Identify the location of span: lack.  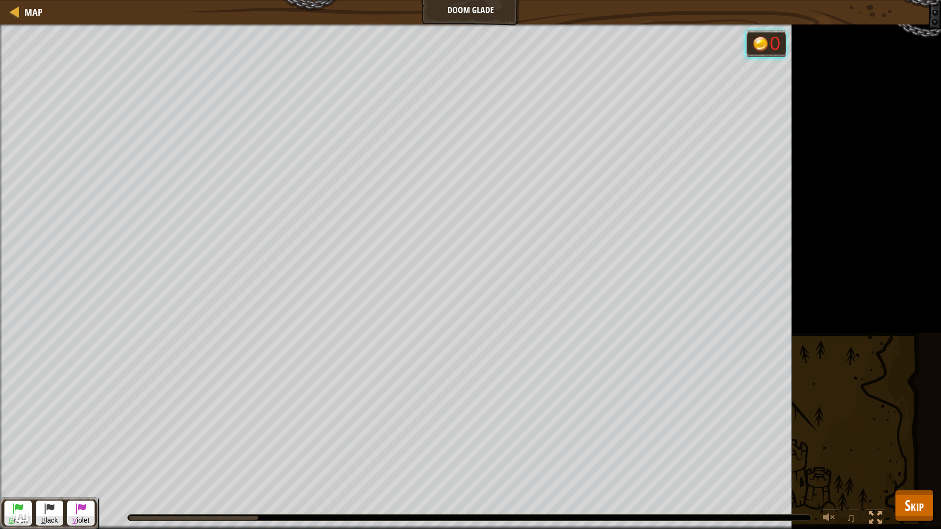
(49, 520).